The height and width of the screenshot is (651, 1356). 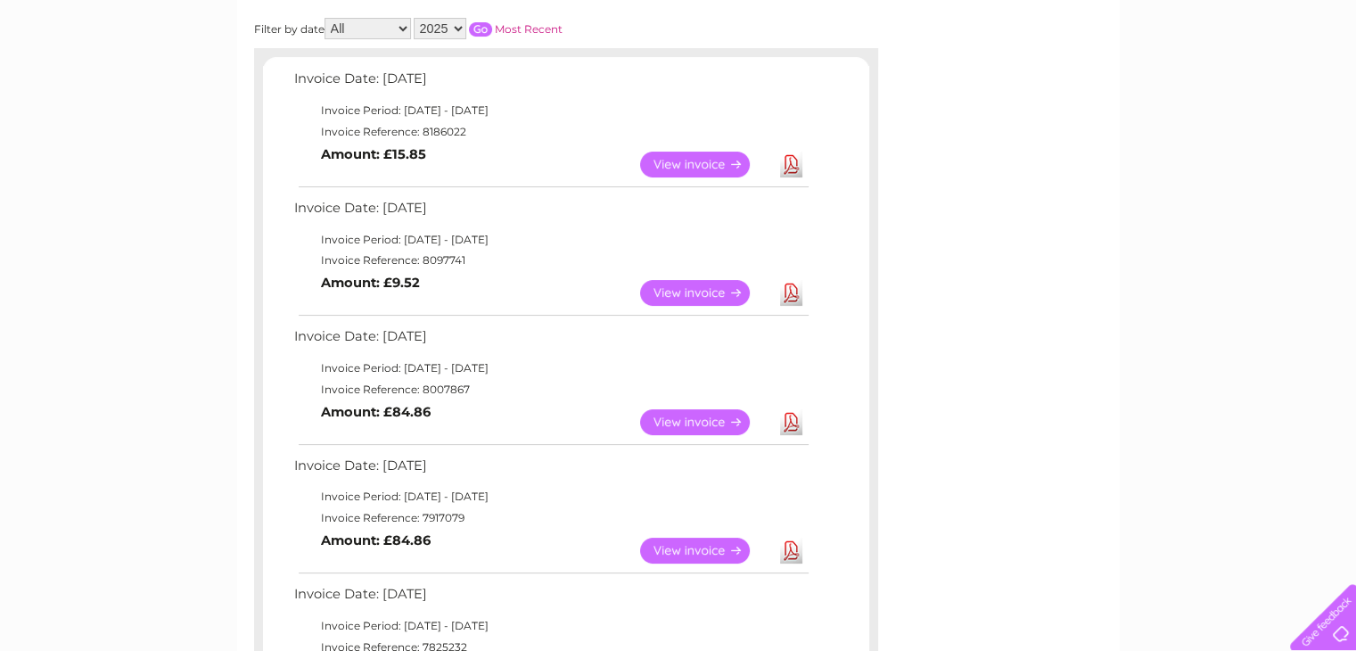 What do you see at coordinates (1081, 20) in the screenshot?
I see `a: 0333 014 3131` at bounding box center [1081, 20].